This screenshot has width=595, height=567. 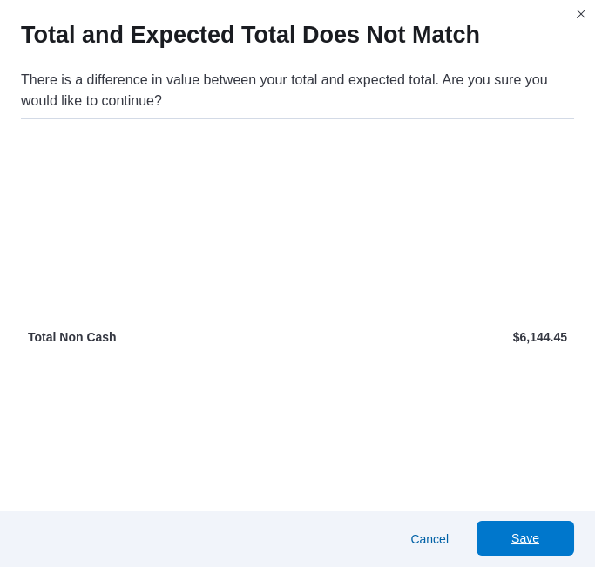 What do you see at coordinates (429, 539) in the screenshot?
I see `button: Cancel` at bounding box center [429, 539].